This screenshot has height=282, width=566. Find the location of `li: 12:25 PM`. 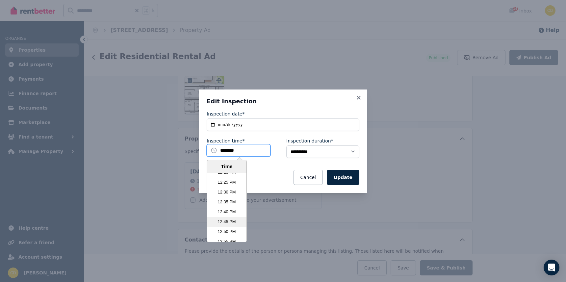

li: 12:25 PM is located at coordinates (227, 182).